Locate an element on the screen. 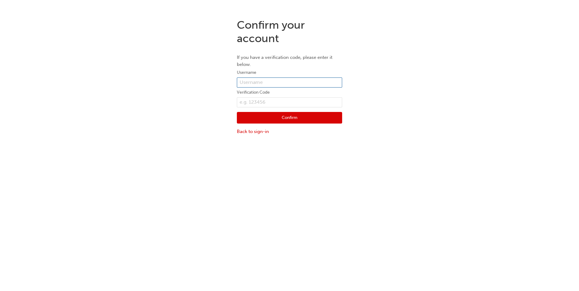 This screenshot has width=579, height=291. a: Back to sign-in is located at coordinates (289, 131).